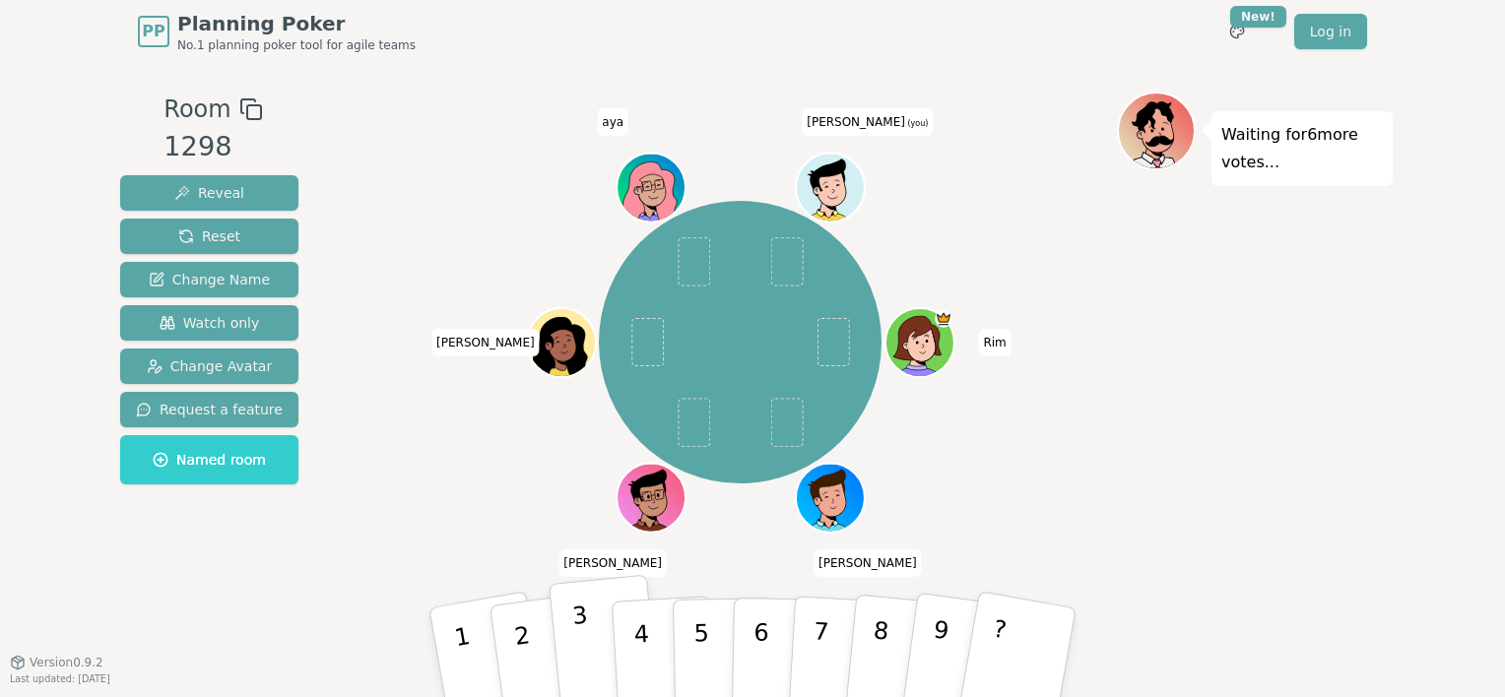 Image resolution: width=1505 pixels, height=697 pixels. I want to click on span: Version 0.9.2, so click(66, 663).